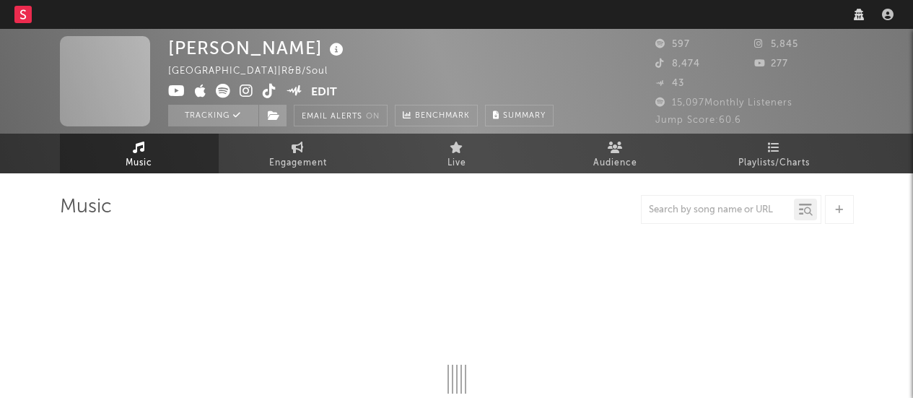 The image size is (913, 398). I want to click on em: On, so click(372, 116).